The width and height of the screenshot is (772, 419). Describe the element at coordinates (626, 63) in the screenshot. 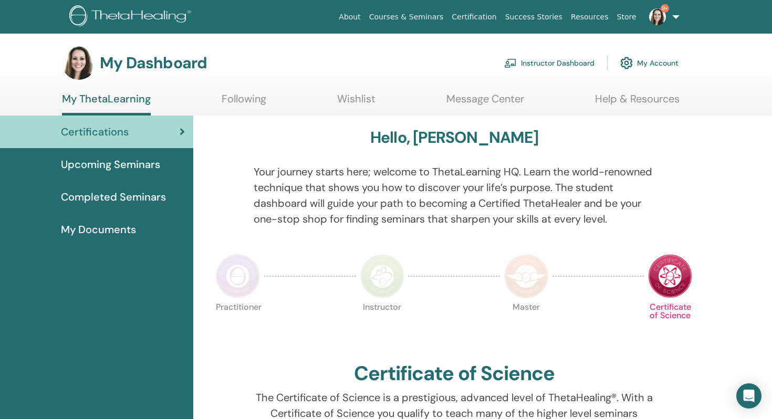

I see `img: cog.svg` at that location.